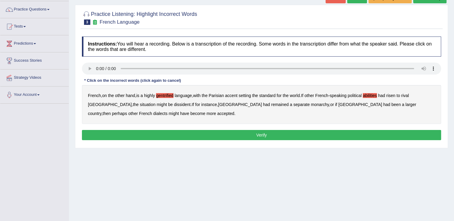 The width and height of the screenshot is (454, 221). I want to click on b: world, so click(295, 96).